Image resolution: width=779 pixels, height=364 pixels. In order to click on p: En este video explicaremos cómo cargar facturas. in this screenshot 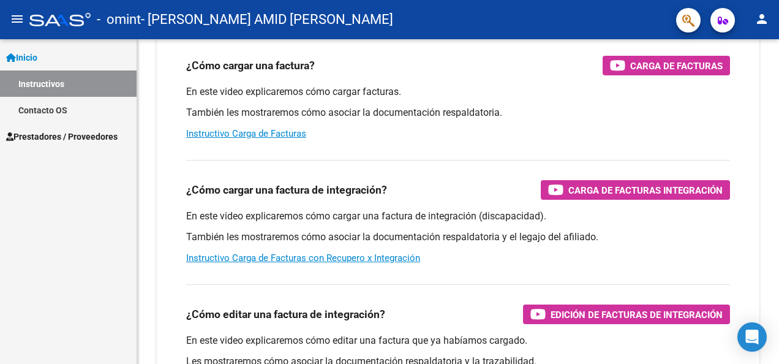, I will do `click(458, 92)`.